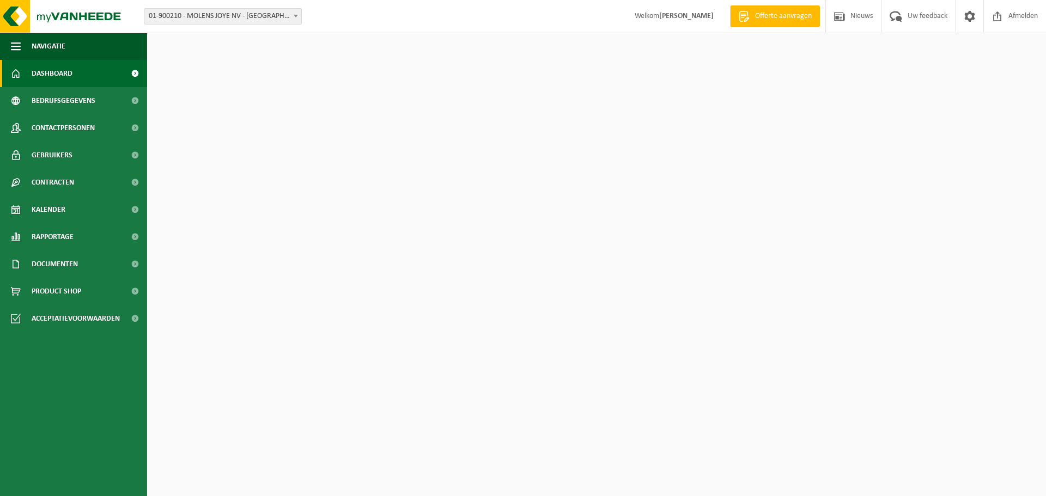  I want to click on span: Offerte aanvragen, so click(784, 16).